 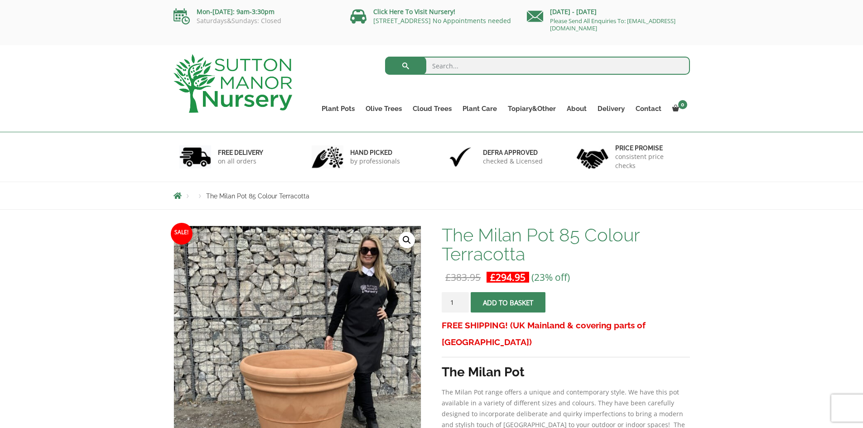 What do you see at coordinates (407, 240) in the screenshot?
I see `a: View full-screen image gallery` at bounding box center [407, 240].